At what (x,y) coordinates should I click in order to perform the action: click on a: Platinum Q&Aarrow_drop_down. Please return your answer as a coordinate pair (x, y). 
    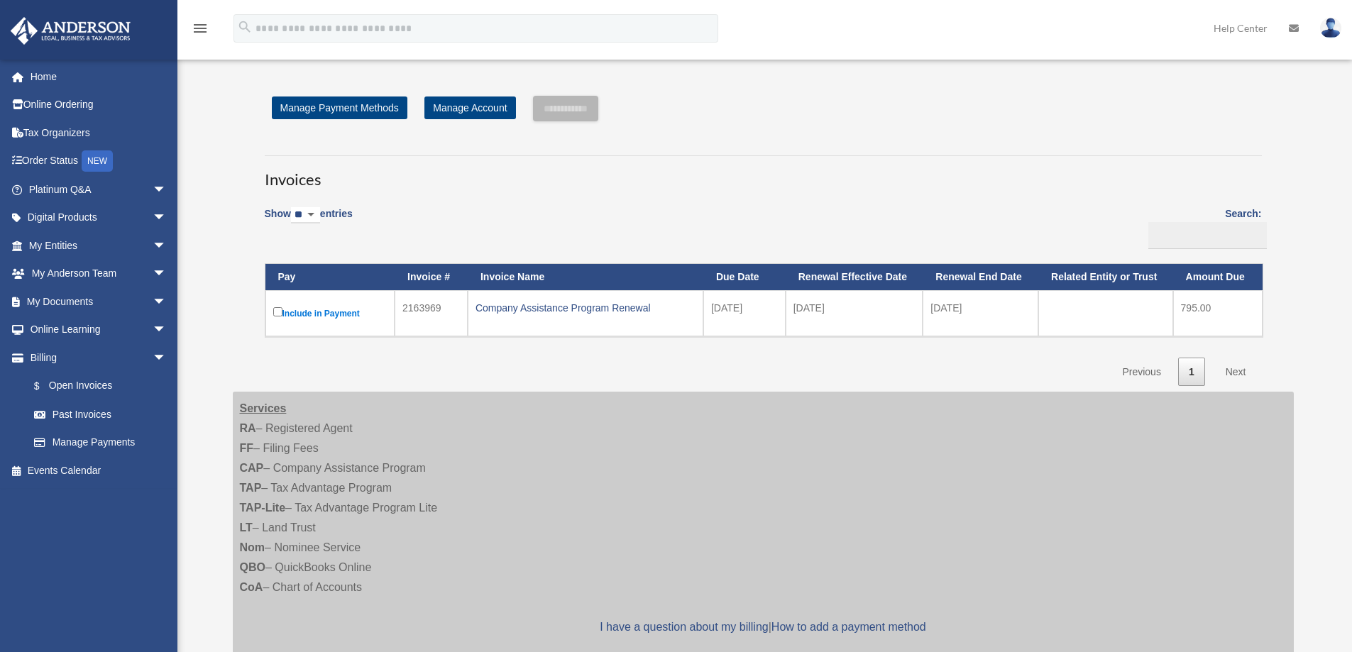
    Looking at the image, I should click on (99, 189).